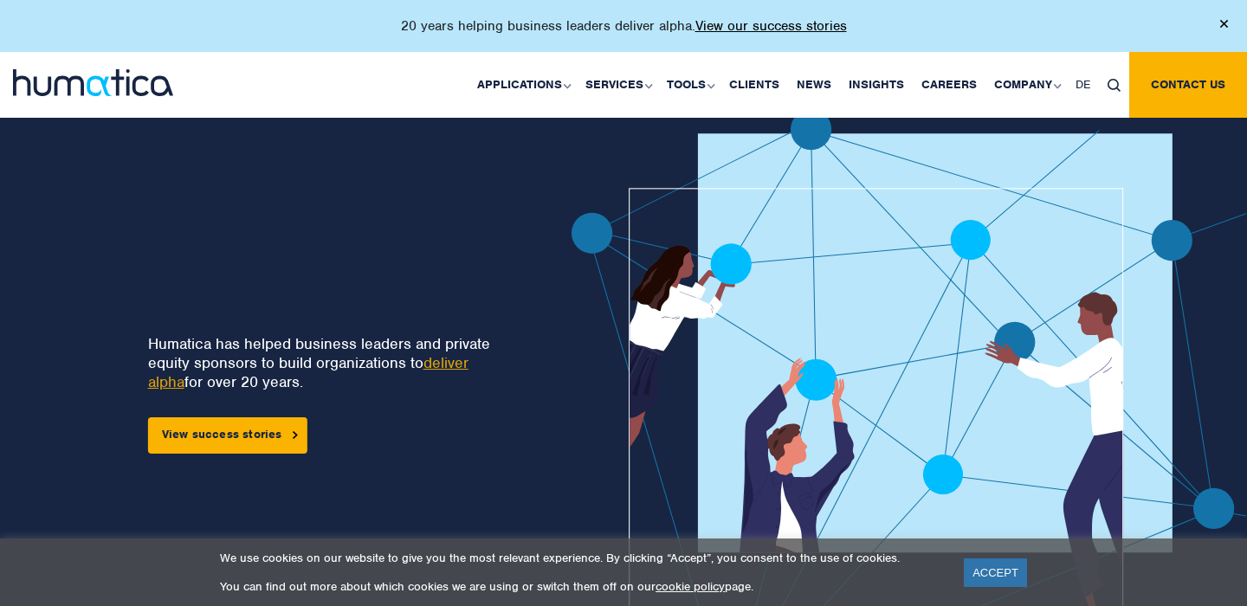 The height and width of the screenshot is (606, 1247). Describe the element at coordinates (754, 85) in the screenshot. I see `a: Clients` at that location.